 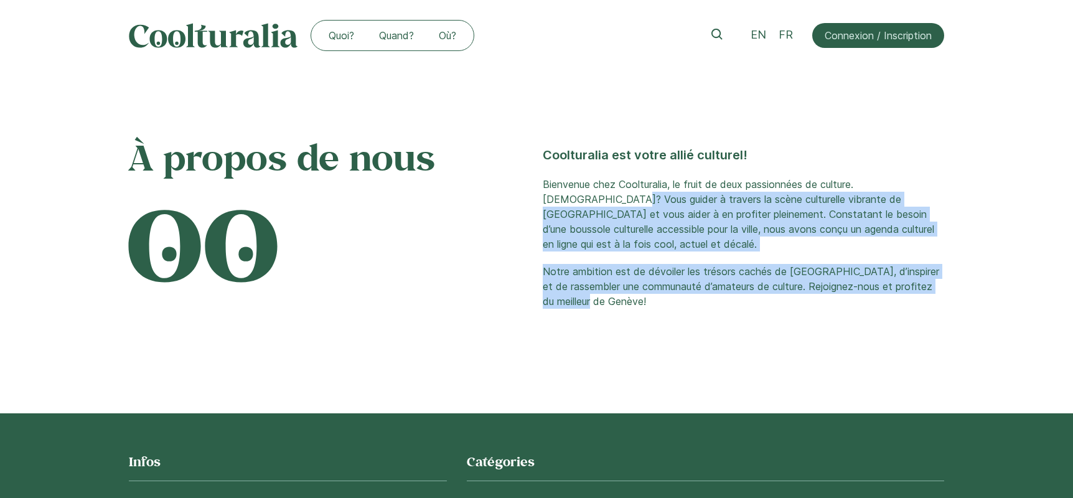 I want to click on span: EN, so click(x=758, y=35).